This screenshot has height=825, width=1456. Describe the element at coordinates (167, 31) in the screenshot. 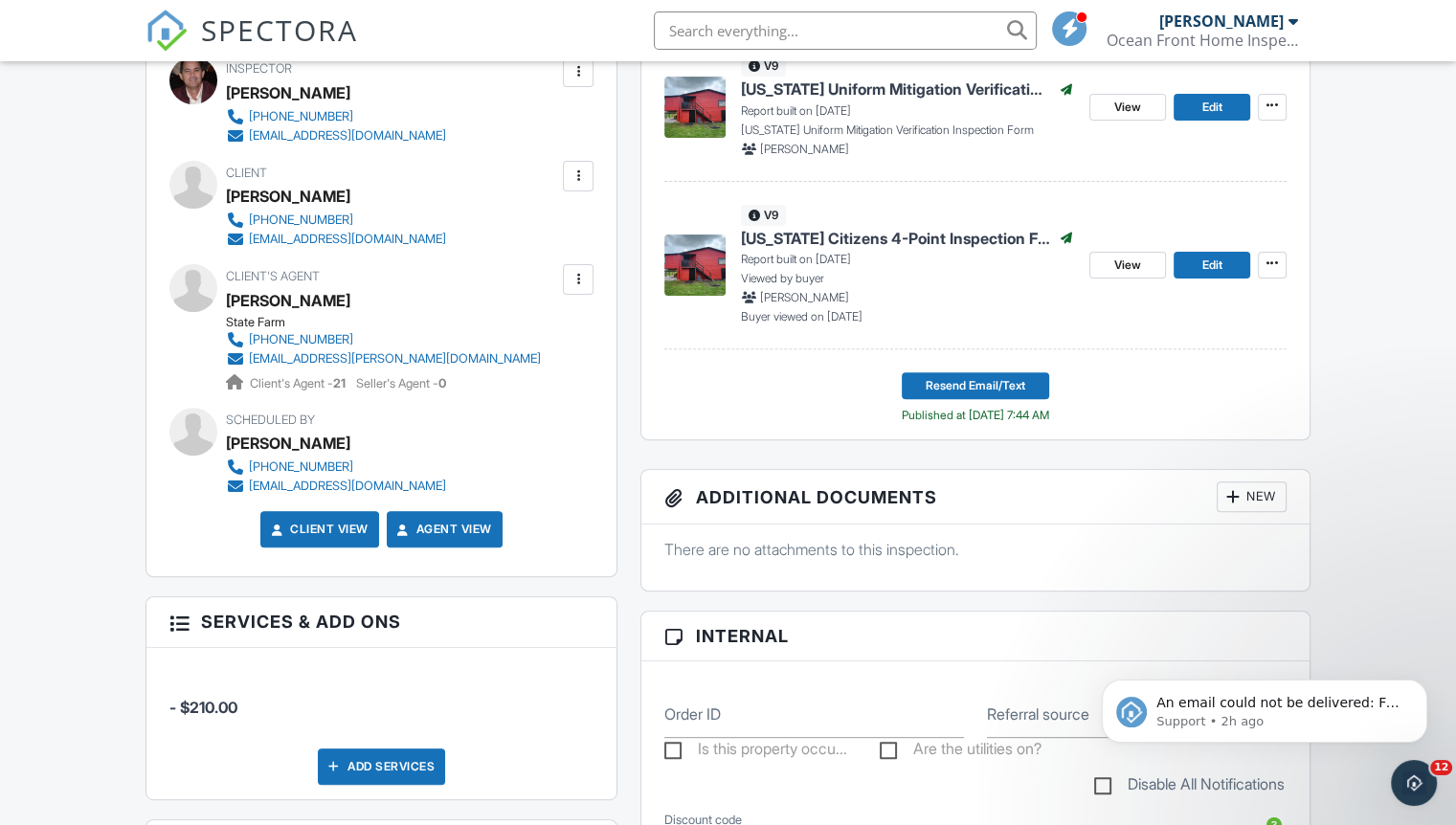

I see `img: The Best Home Inspection Software - Spectora` at that location.